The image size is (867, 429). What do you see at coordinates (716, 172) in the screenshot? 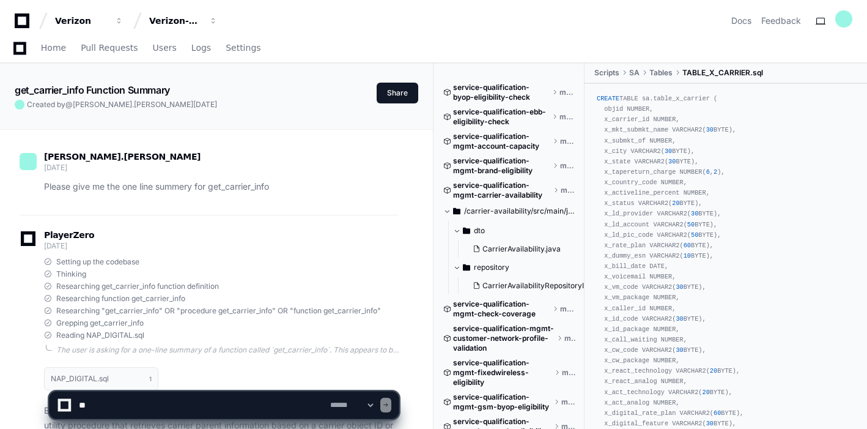
I see `span: 2` at bounding box center [716, 172].